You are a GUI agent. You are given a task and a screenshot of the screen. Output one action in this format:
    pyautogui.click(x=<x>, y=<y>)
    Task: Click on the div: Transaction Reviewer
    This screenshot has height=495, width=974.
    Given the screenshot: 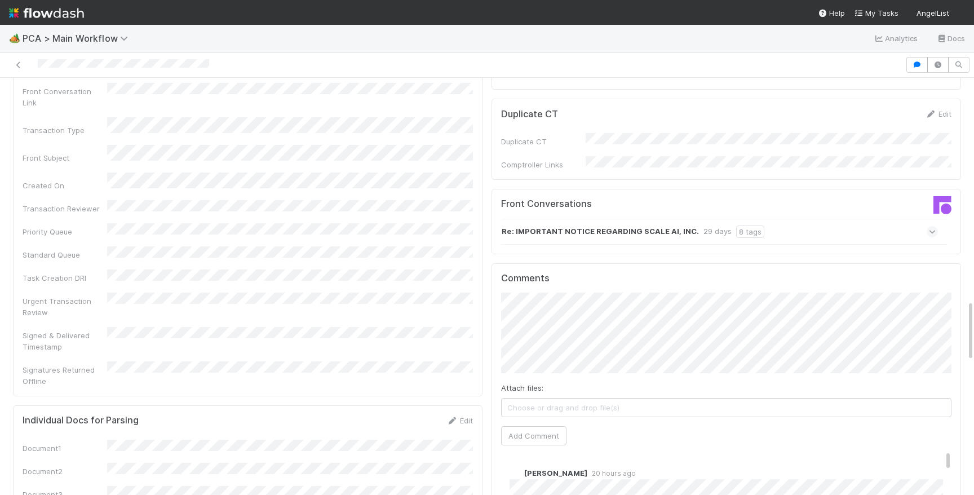 What is the action you would take?
    pyautogui.click(x=65, y=209)
    